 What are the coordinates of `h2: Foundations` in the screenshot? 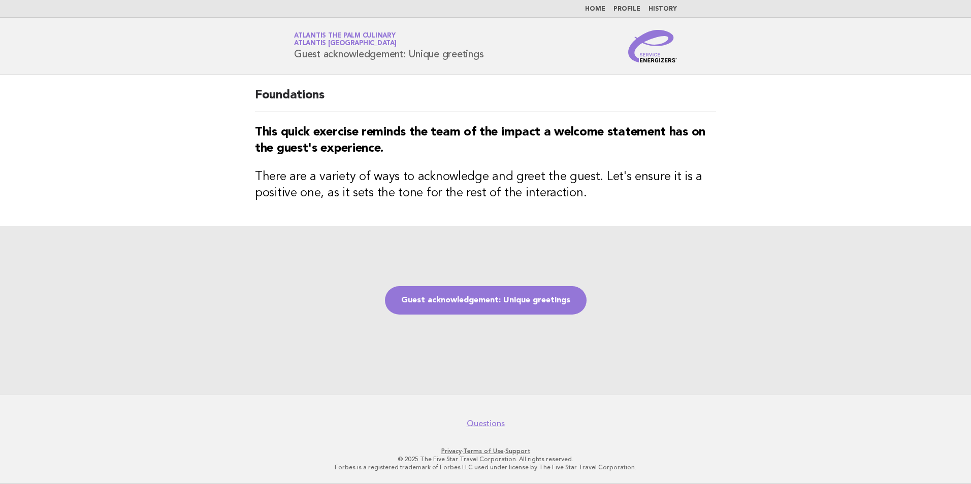 It's located at (485, 100).